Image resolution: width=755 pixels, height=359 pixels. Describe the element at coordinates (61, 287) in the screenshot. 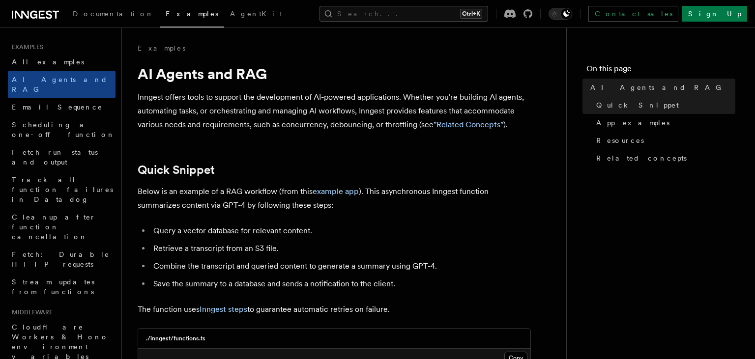

I see `a: Stream updates from functions` at that location.